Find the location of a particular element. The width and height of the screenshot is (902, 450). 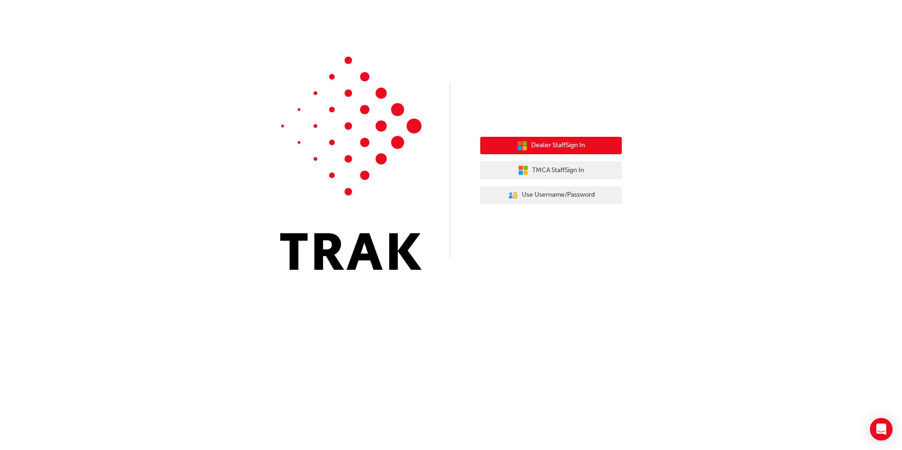

img: Trak is located at coordinates (351, 163).